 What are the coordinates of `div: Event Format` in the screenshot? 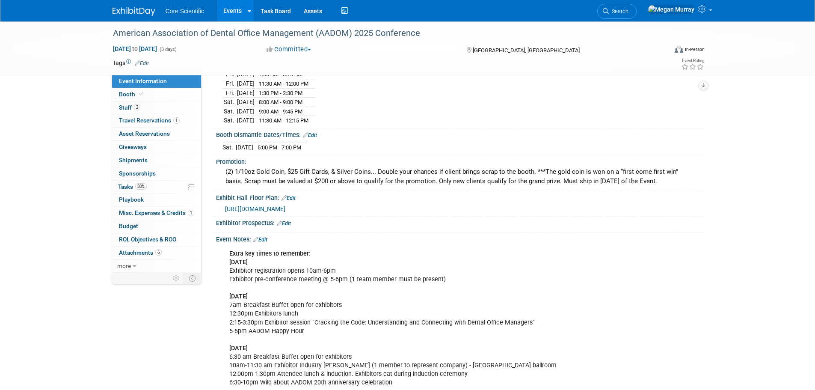 It's located at (661, 51).